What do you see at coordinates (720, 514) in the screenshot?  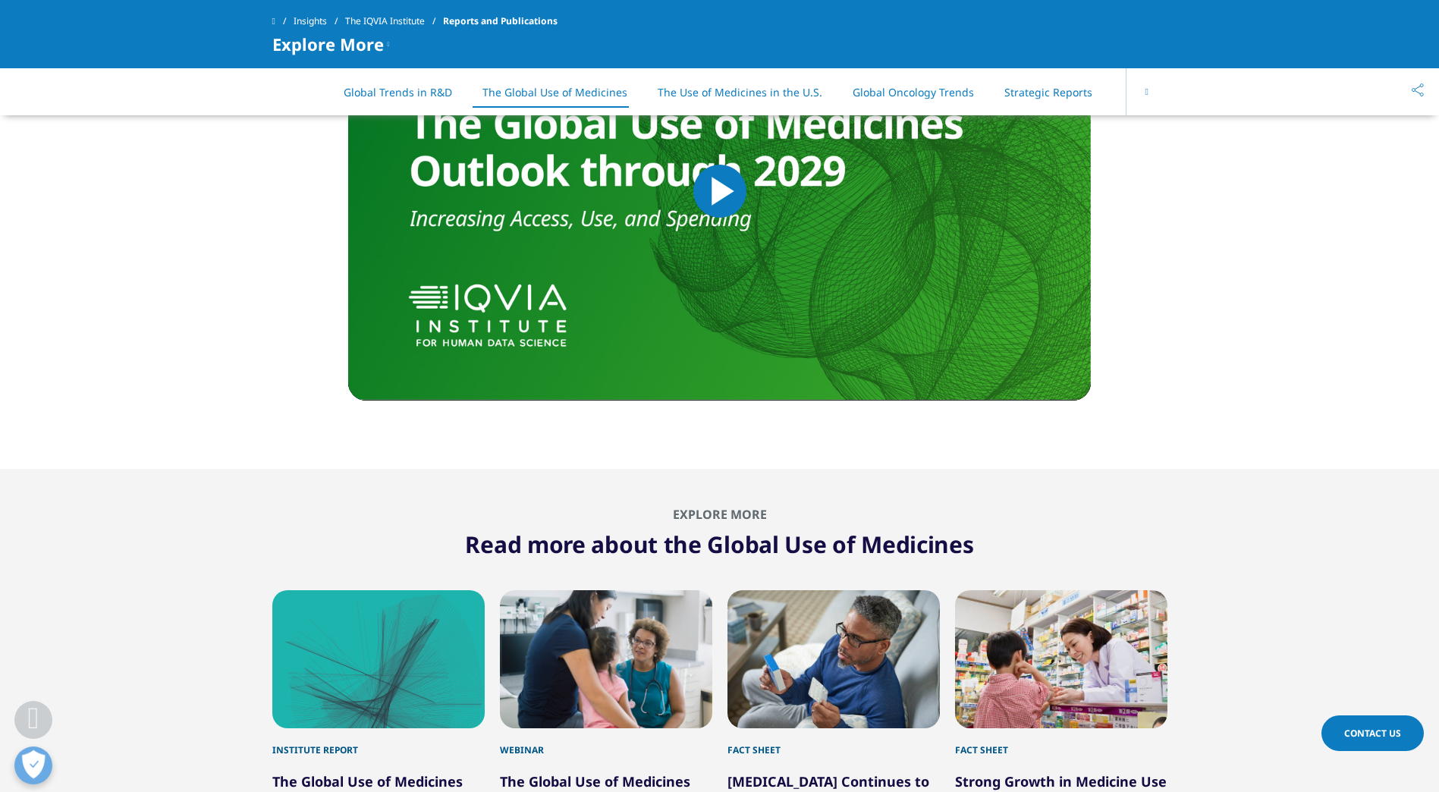 I see `h2: Explore More` at bounding box center [720, 514].